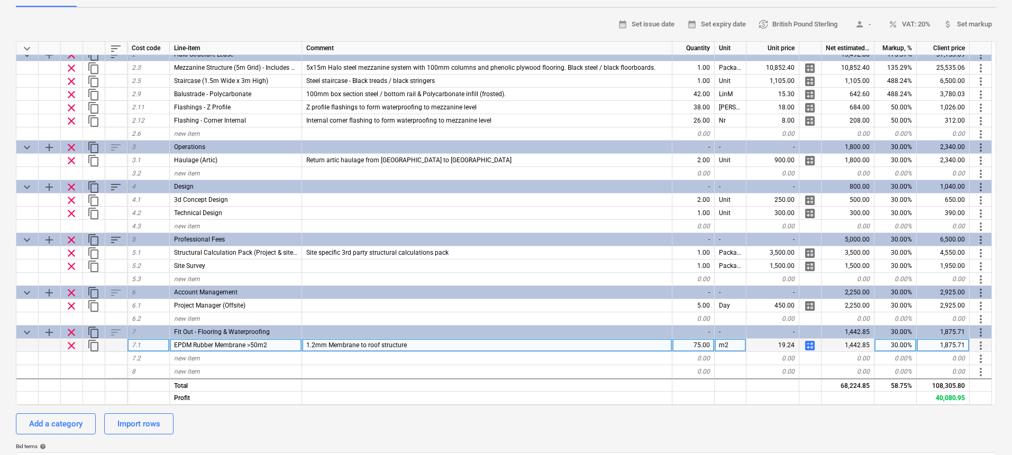 This screenshot has height=455, width=1012. Describe the element at coordinates (94, 148) in the screenshot. I see `span: Duplicate category` at that location.